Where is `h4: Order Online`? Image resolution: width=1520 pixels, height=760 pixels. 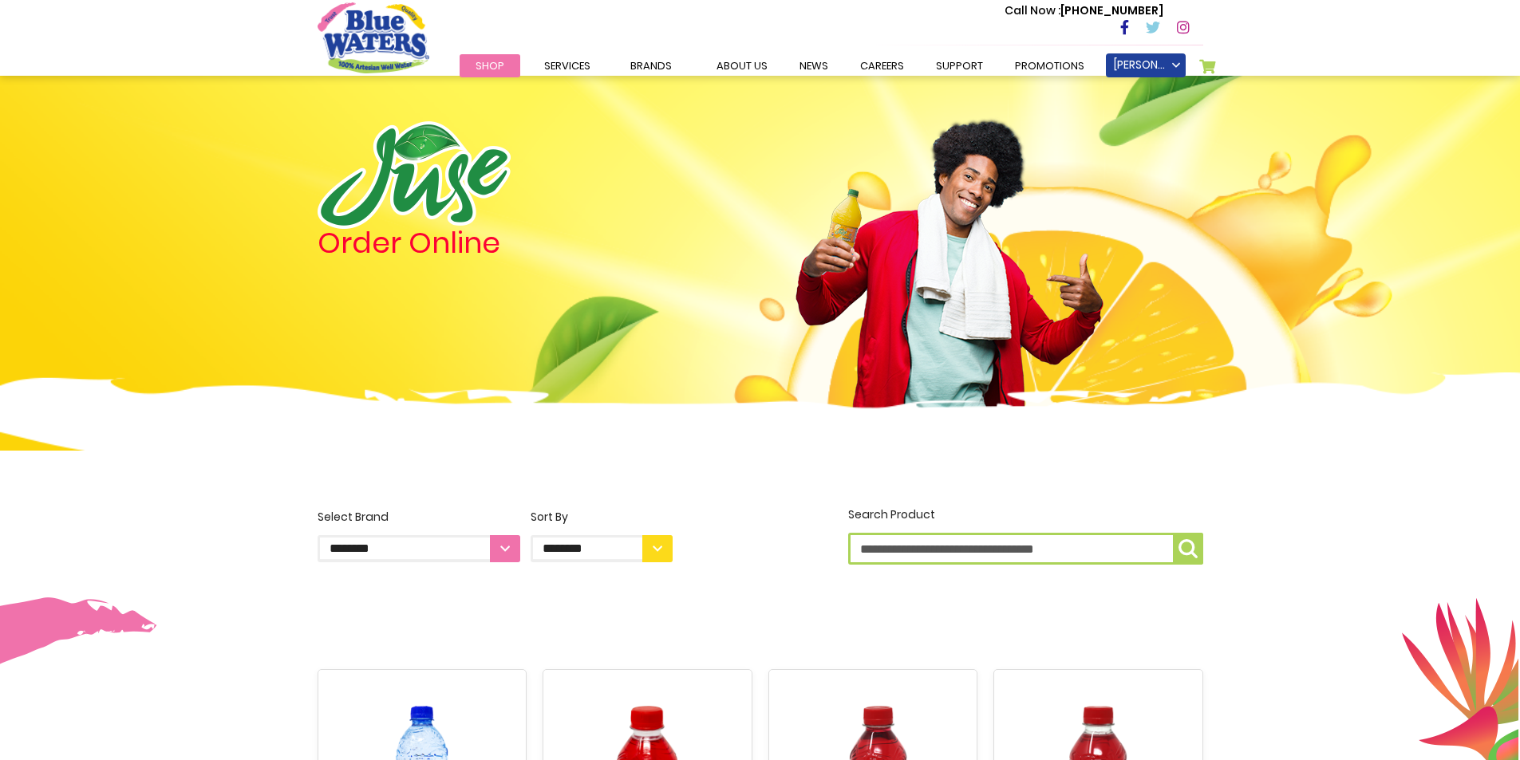
h4: Order Online is located at coordinates (495, 243).